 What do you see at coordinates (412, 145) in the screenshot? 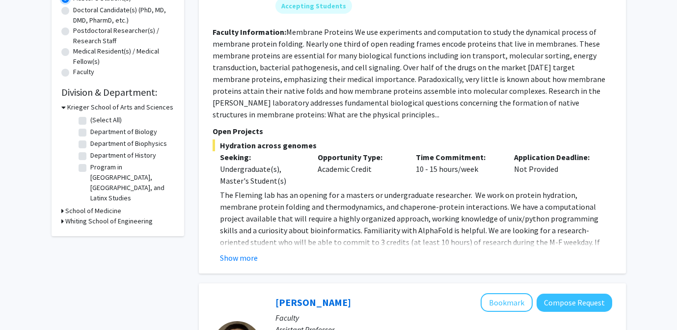
I see `span: Hydration across genomes` at bounding box center [412, 145].